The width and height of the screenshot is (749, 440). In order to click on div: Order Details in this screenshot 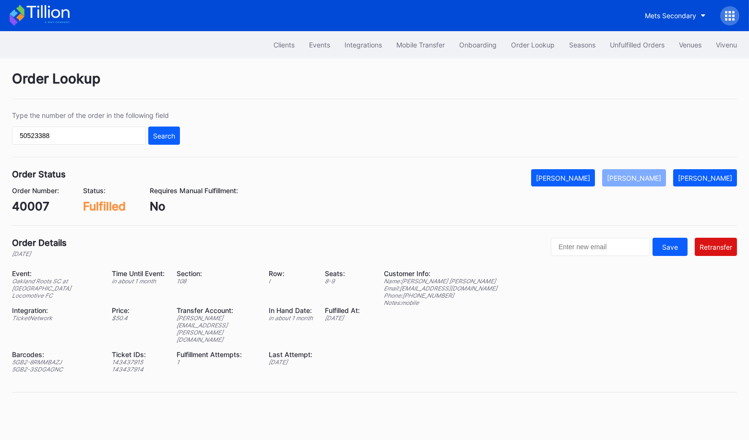, I will do `click(39, 243)`.